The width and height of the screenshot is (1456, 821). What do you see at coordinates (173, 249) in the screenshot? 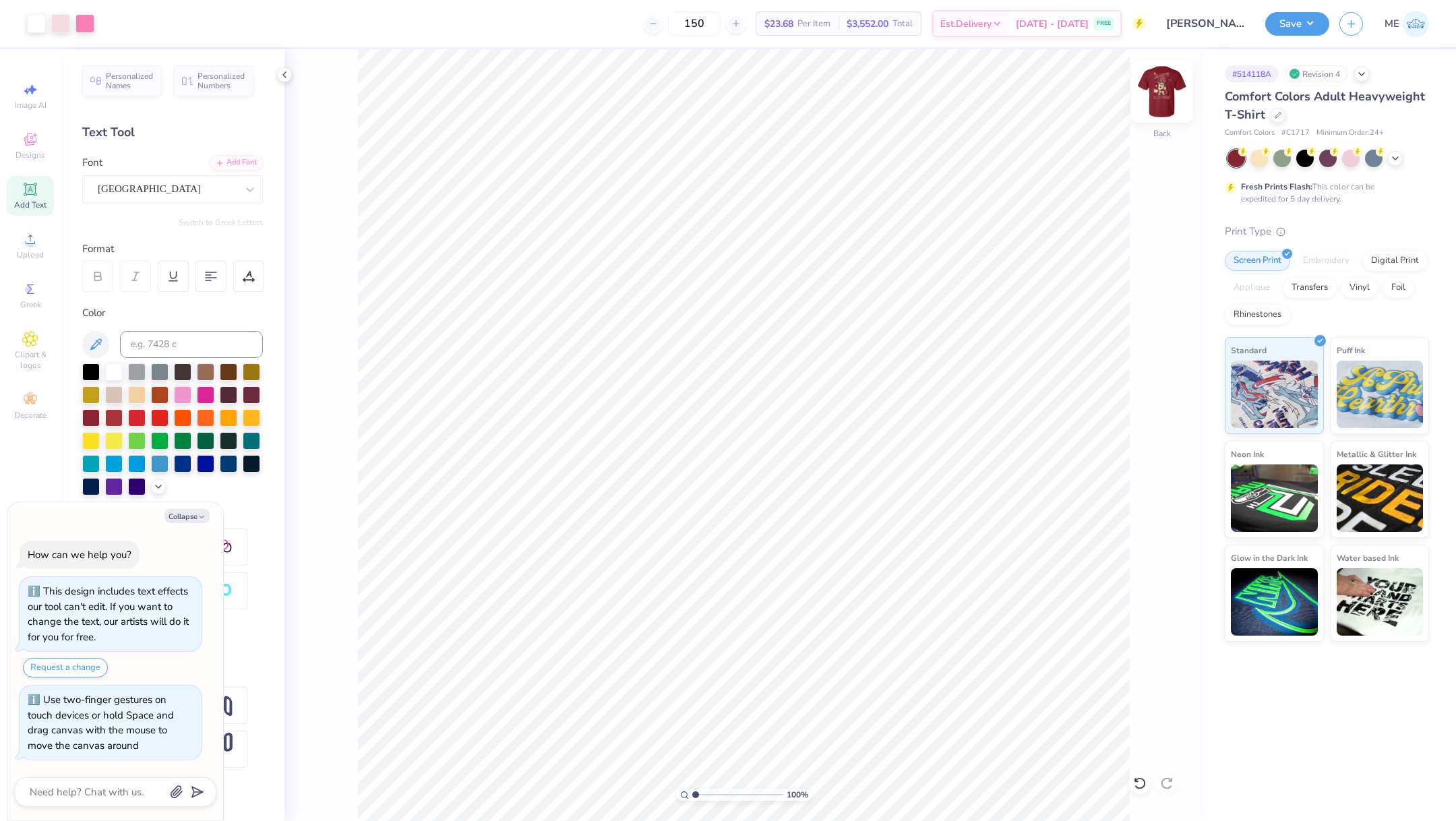
I see `div: Format` at bounding box center [173, 249].